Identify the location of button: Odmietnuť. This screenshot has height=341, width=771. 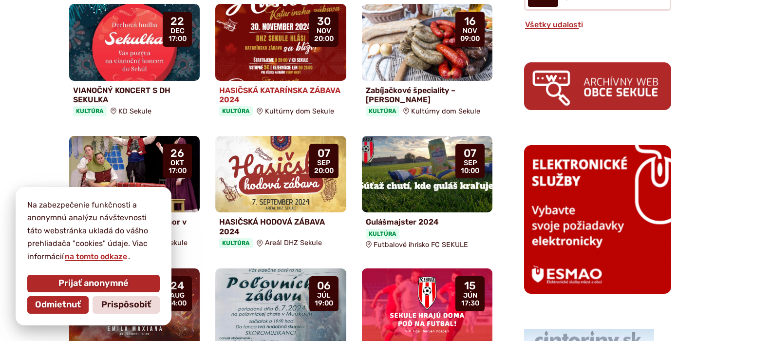
(58, 305).